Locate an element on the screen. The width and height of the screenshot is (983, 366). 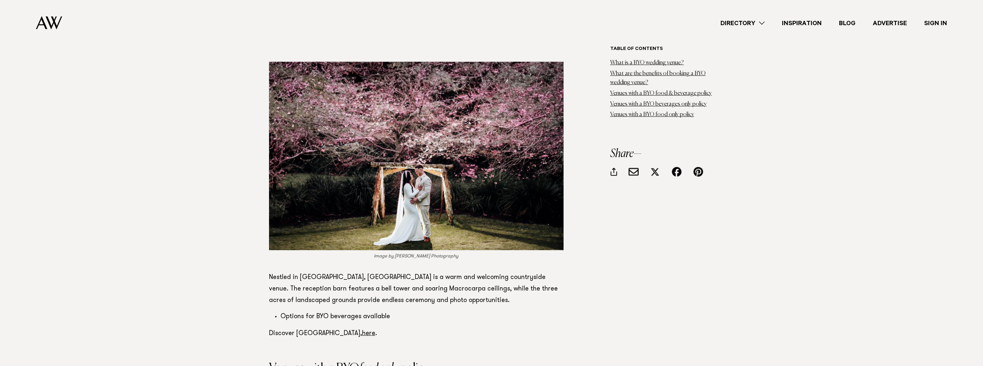
h3: Share is located at coordinates (662, 154).